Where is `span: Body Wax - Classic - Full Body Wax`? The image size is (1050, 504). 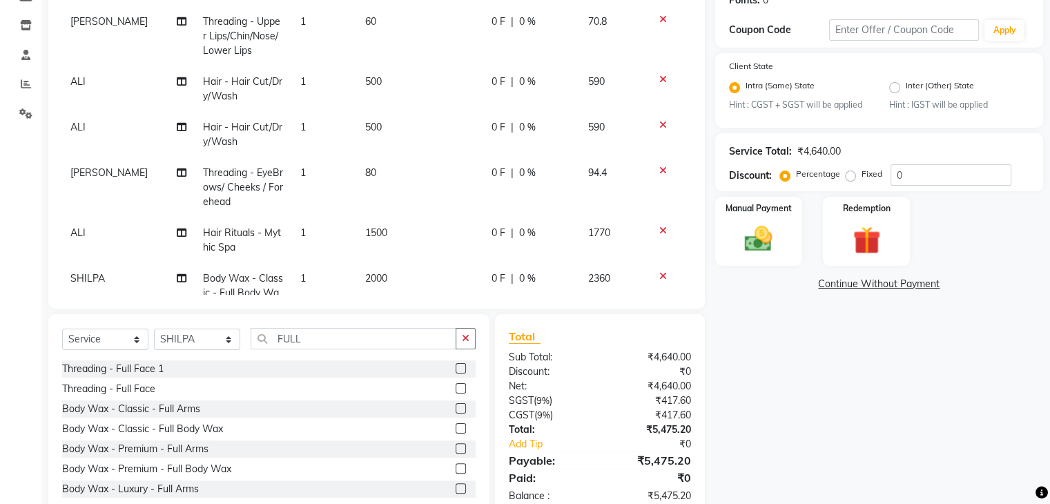
span: Body Wax - Classic - Full Body Wax is located at coordinates (243, 293).